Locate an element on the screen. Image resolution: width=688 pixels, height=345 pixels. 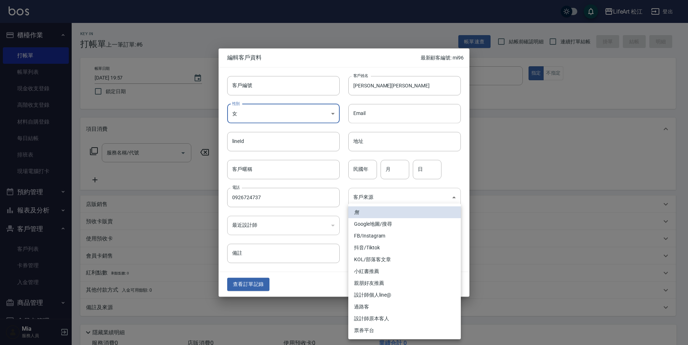
li: Google地圖/搜尋 is located at coordinates (405, 224).